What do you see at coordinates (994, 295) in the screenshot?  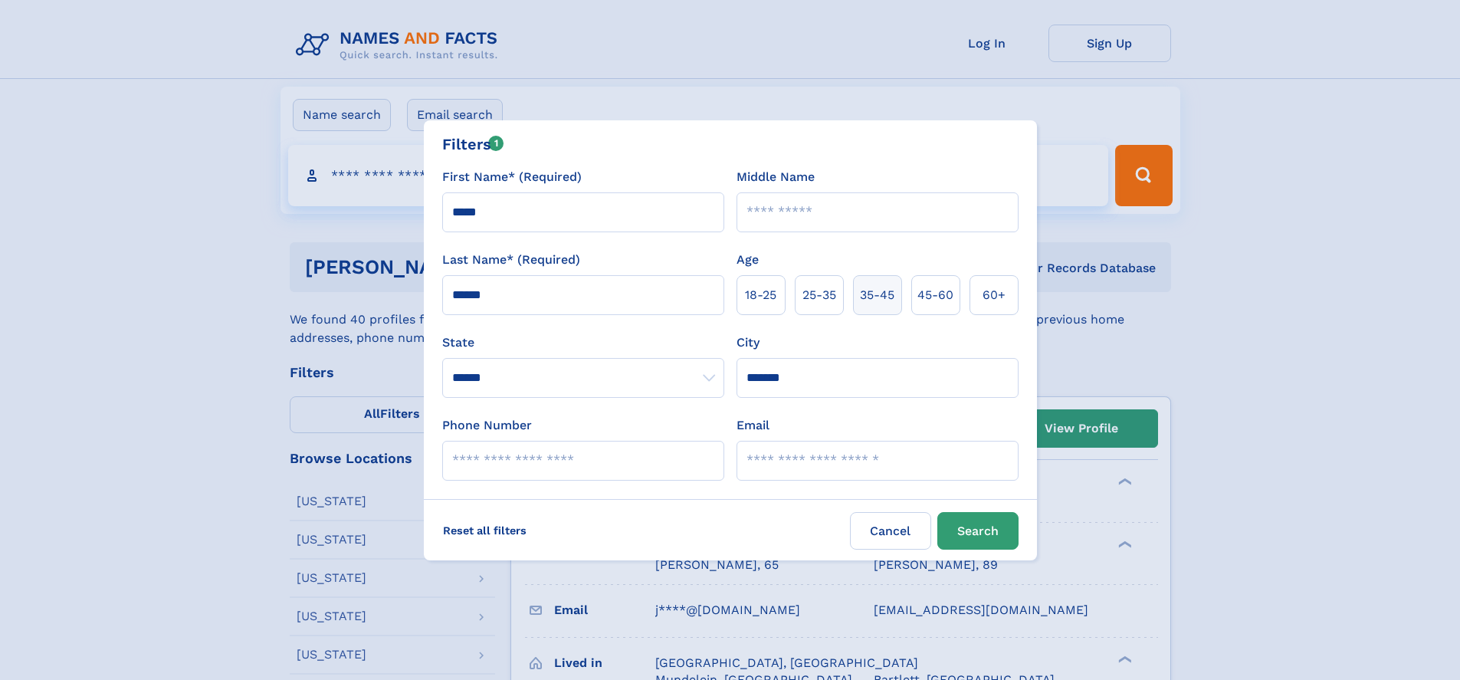 I see `span: 60+` at bounding box center [994, 295].